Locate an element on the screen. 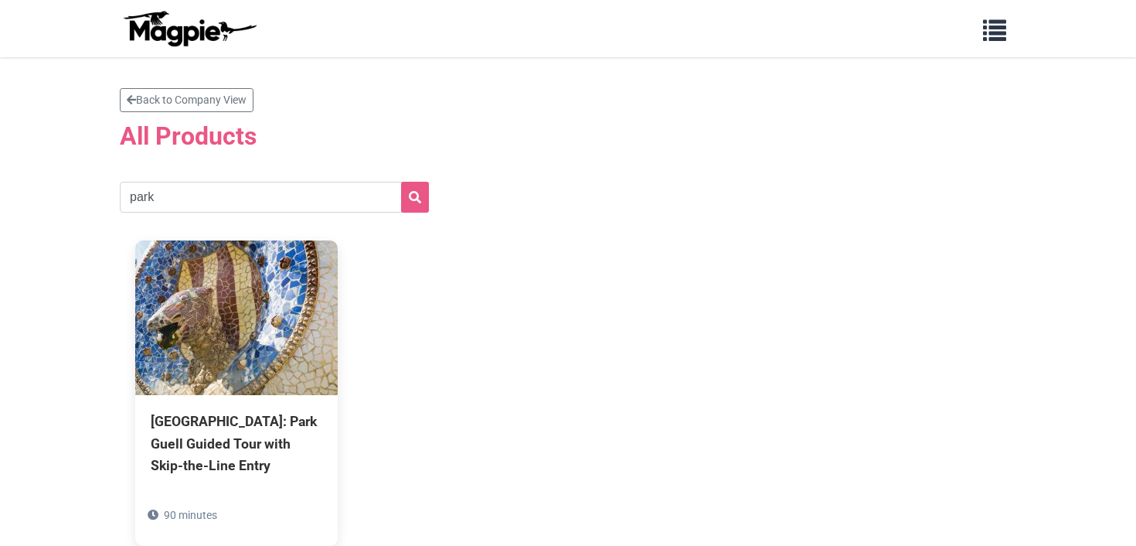 This screenshot has height=546, width=1136. img: Barcelona: Park Guell Guided Tour with Skip-the-Line Entry is located at coordinates (236, 318).